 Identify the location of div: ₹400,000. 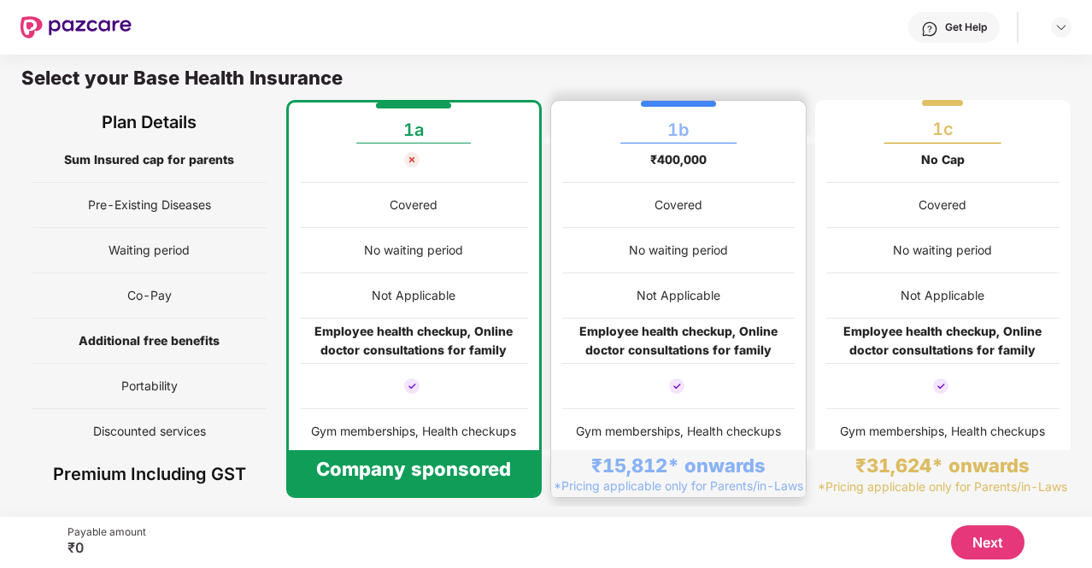
(678, 160).